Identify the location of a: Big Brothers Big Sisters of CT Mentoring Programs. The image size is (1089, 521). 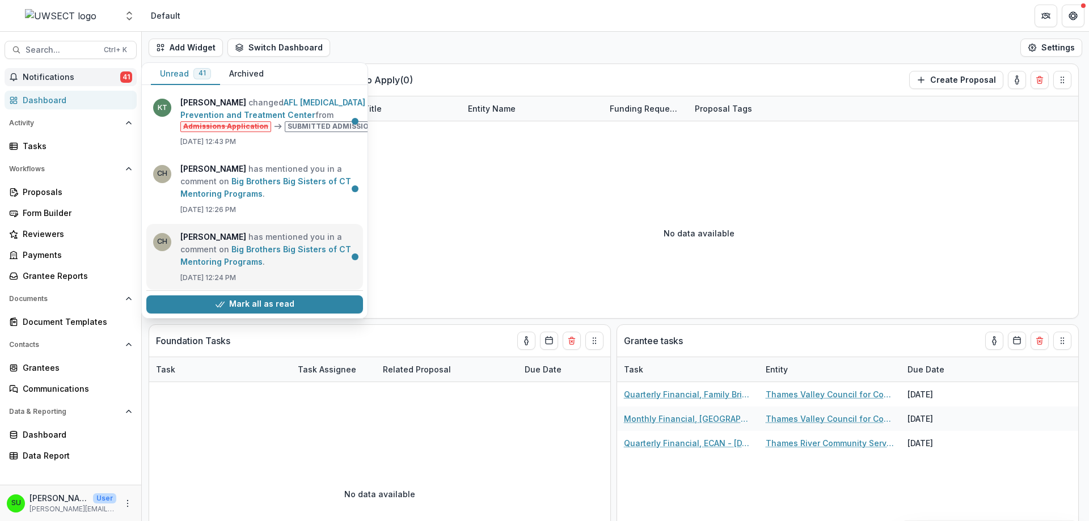
(265, 255).